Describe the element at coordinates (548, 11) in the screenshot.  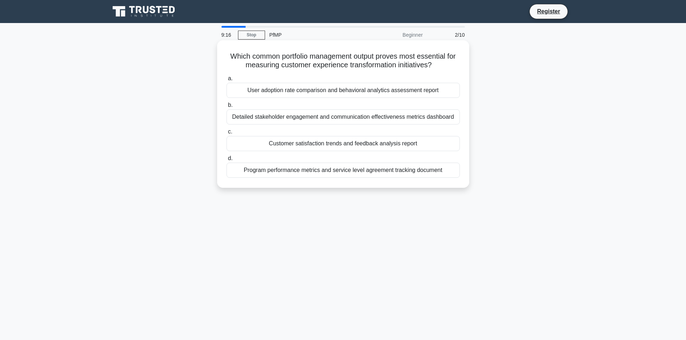
I see `a: Register` at that location.